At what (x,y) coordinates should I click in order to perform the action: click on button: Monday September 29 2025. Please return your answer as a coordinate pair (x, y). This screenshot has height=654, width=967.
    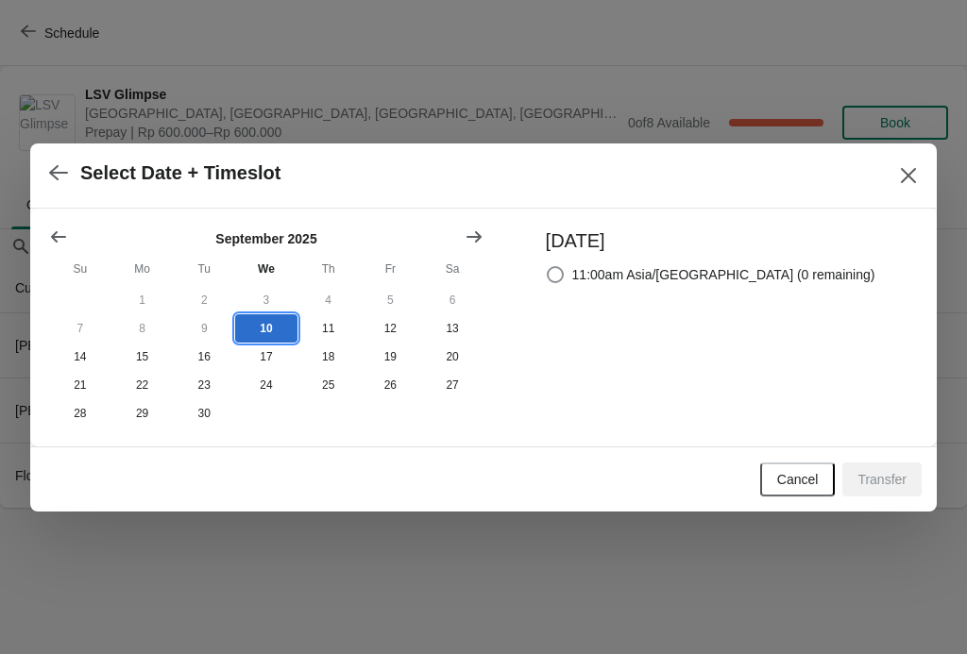
    Looking at the image, I should click on (143, 413).